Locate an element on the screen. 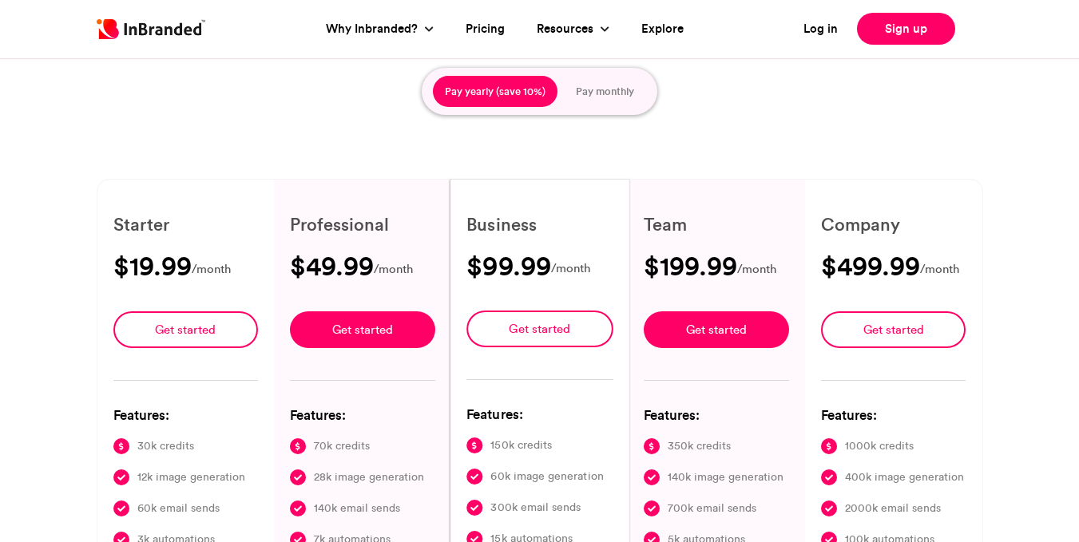  span: 1000k credits is located at coordinates (879, 446).